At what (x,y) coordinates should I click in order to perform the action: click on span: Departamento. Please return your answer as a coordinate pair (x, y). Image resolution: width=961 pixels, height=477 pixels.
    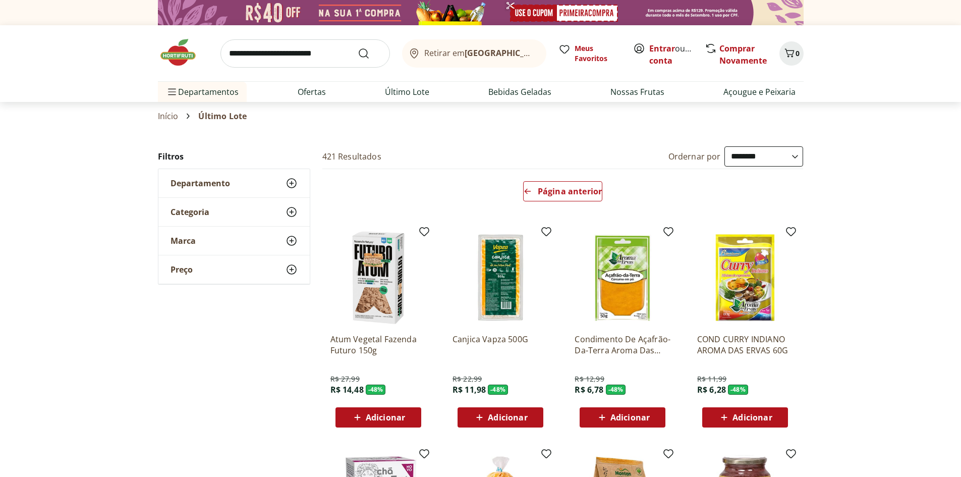
    Looking at the image, I should click on (200, 183).